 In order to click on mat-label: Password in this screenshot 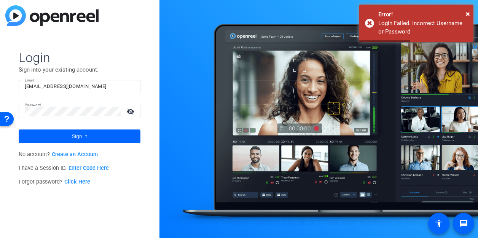, I will do `click(33, 105)`.